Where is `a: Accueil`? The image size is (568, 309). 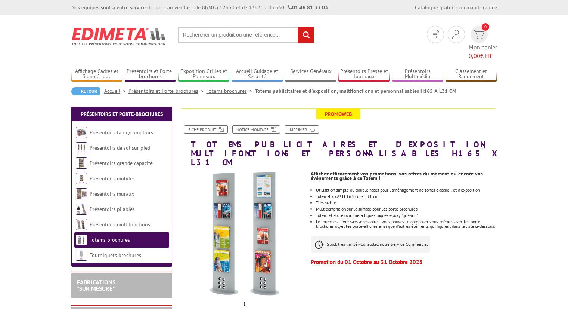
a: Accueil is located at coordinates (116, 91).